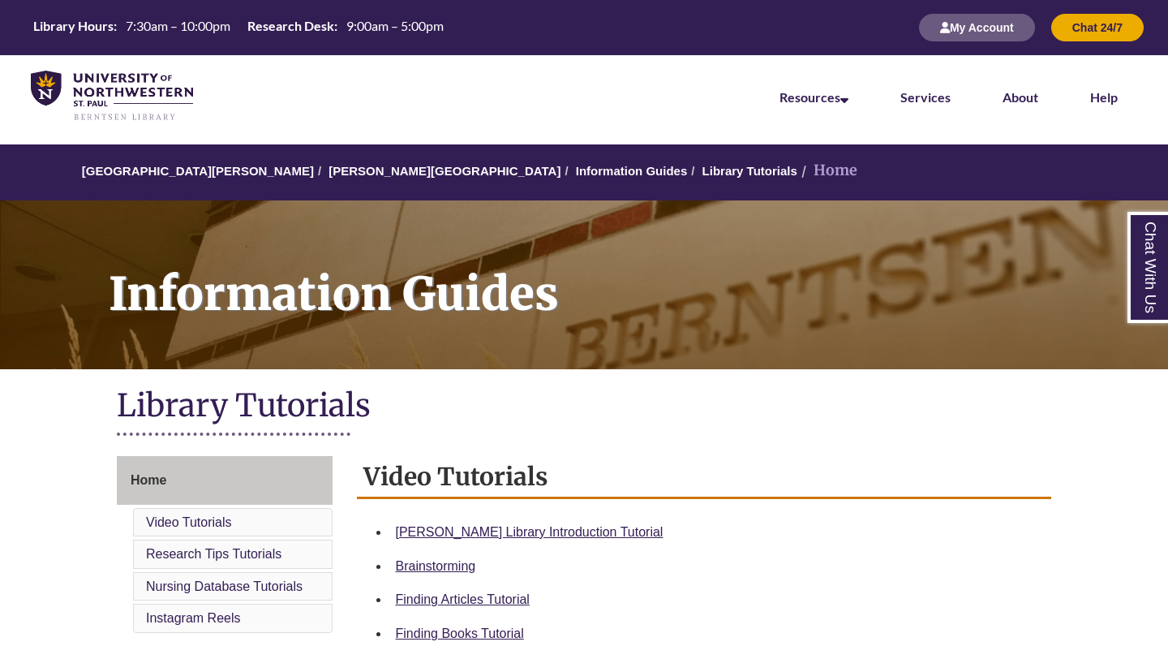 Image resolution: width=1168 pixels, height=659 pixels. What do you see at coordinates (976, 28) in the screenshot?
I see `button: My Account` at bounding box center [976, 28].